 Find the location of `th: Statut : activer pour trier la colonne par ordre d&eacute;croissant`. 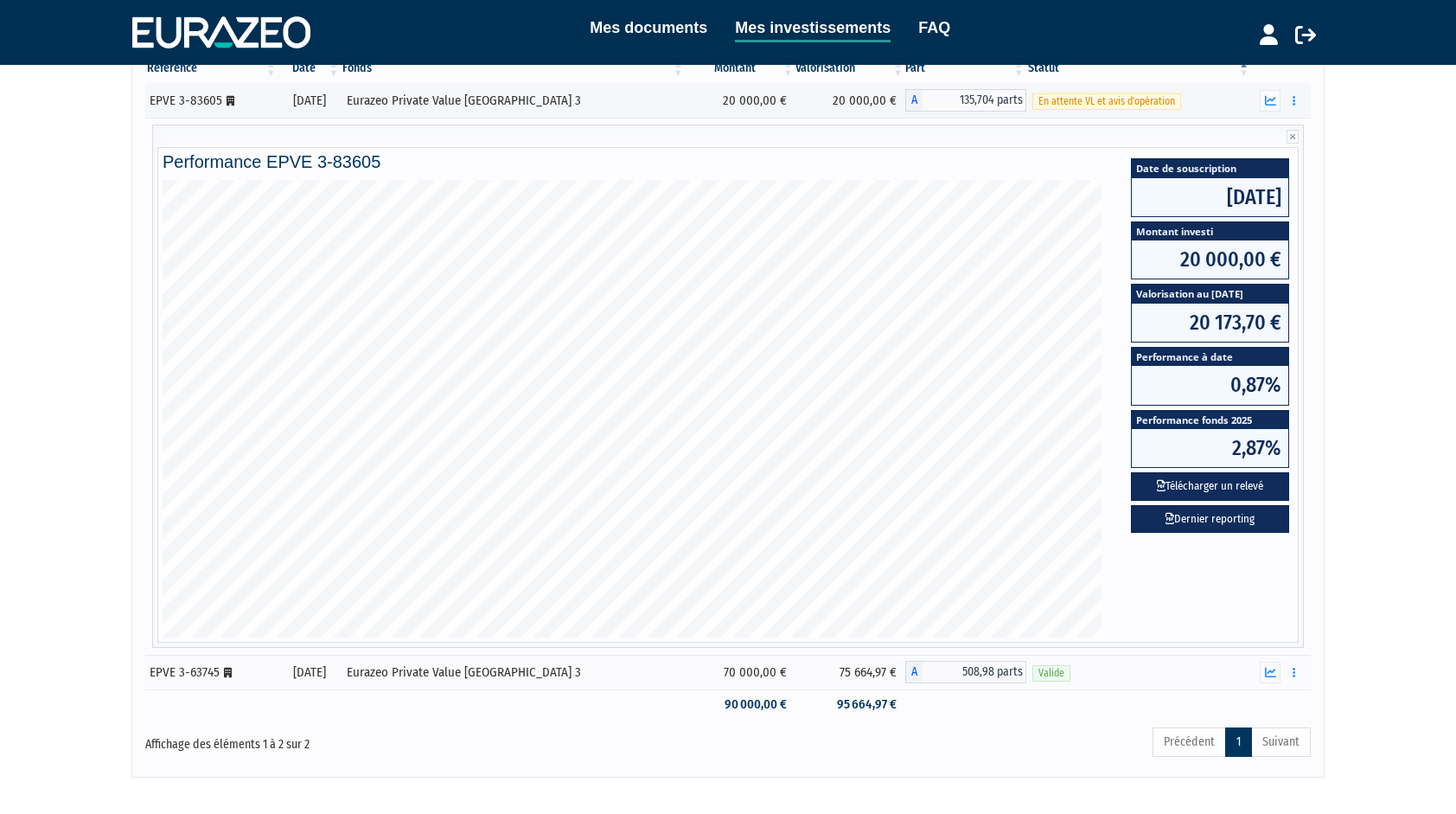

th: Statut : activer pour trier la colonne par ordre d&eacute;croissant is located at coordinates (1138, 69).